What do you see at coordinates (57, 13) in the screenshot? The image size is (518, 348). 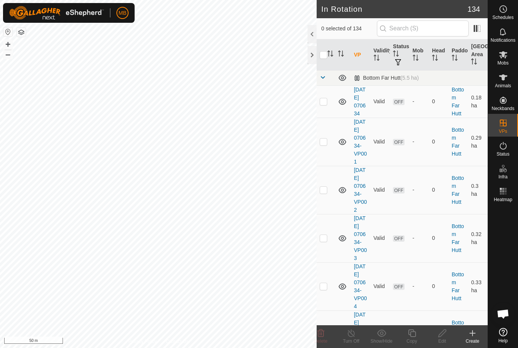 I see `img: Gallagher Logo` at bounding box center [57, 13].